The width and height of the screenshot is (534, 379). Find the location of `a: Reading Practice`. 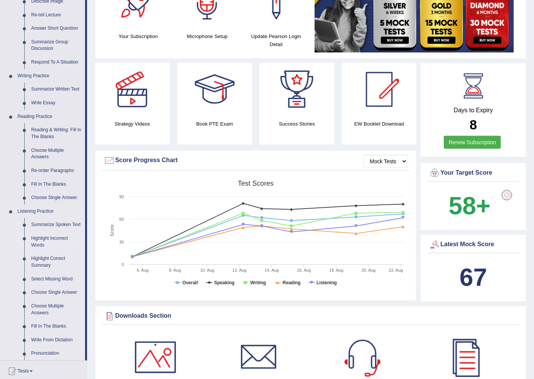

a: Reading Practice is located at coordinates (49, 117).